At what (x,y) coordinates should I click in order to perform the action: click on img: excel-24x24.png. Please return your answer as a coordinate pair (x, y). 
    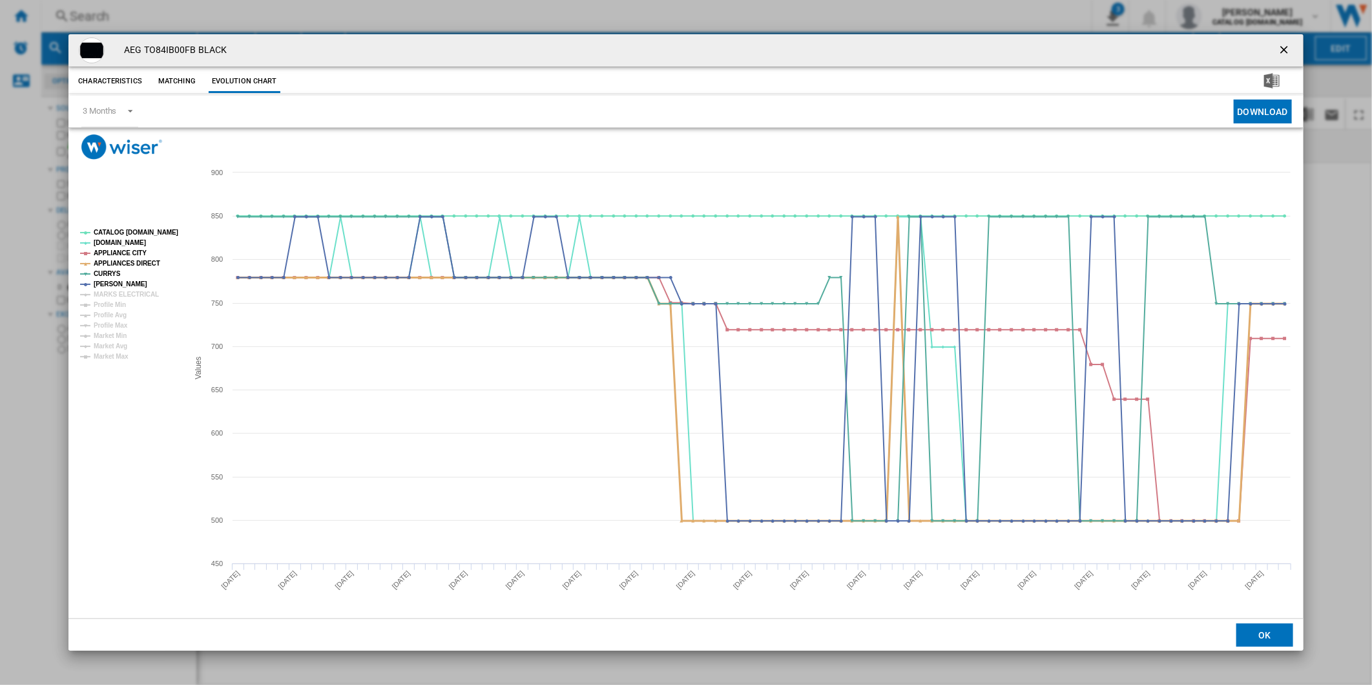
    Looking at the image, I should click on (1272, 81).